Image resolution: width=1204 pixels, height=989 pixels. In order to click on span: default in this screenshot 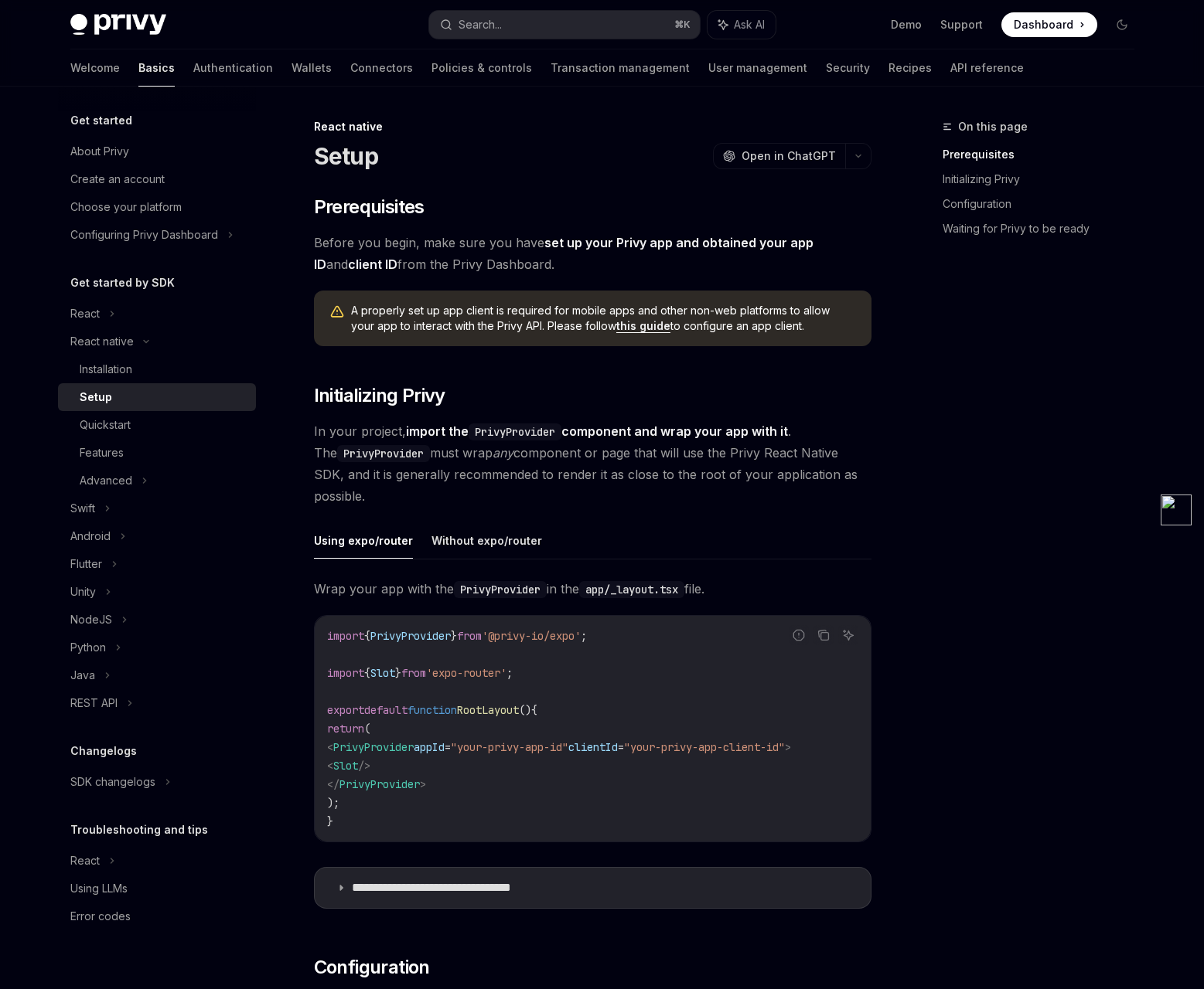, I will do `click(386, 711)`.